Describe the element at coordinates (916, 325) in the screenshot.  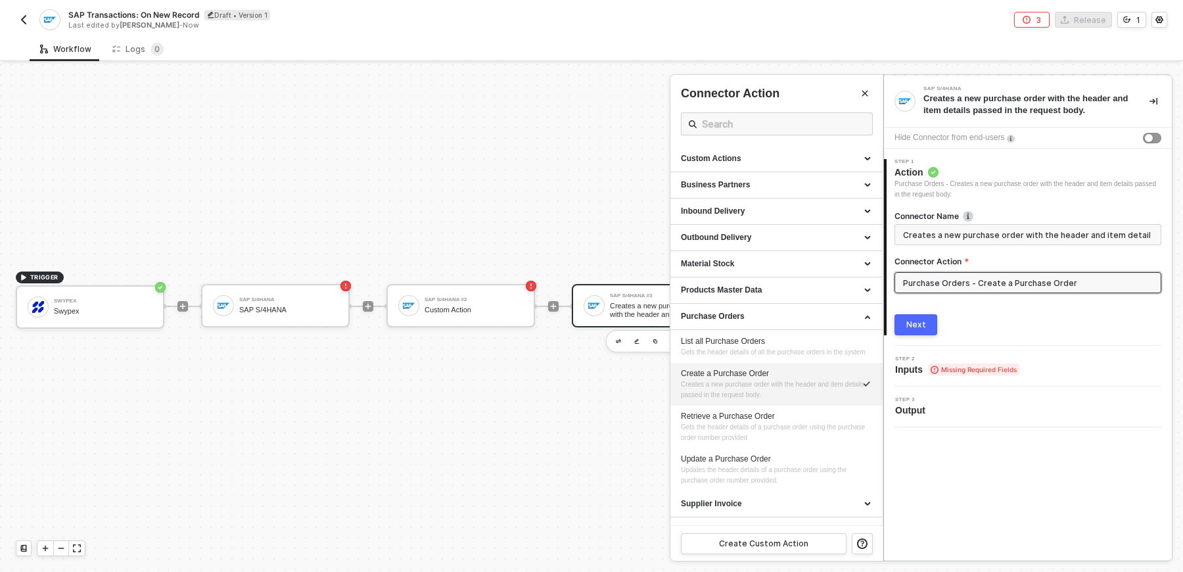
I see `div: Next` at that location.